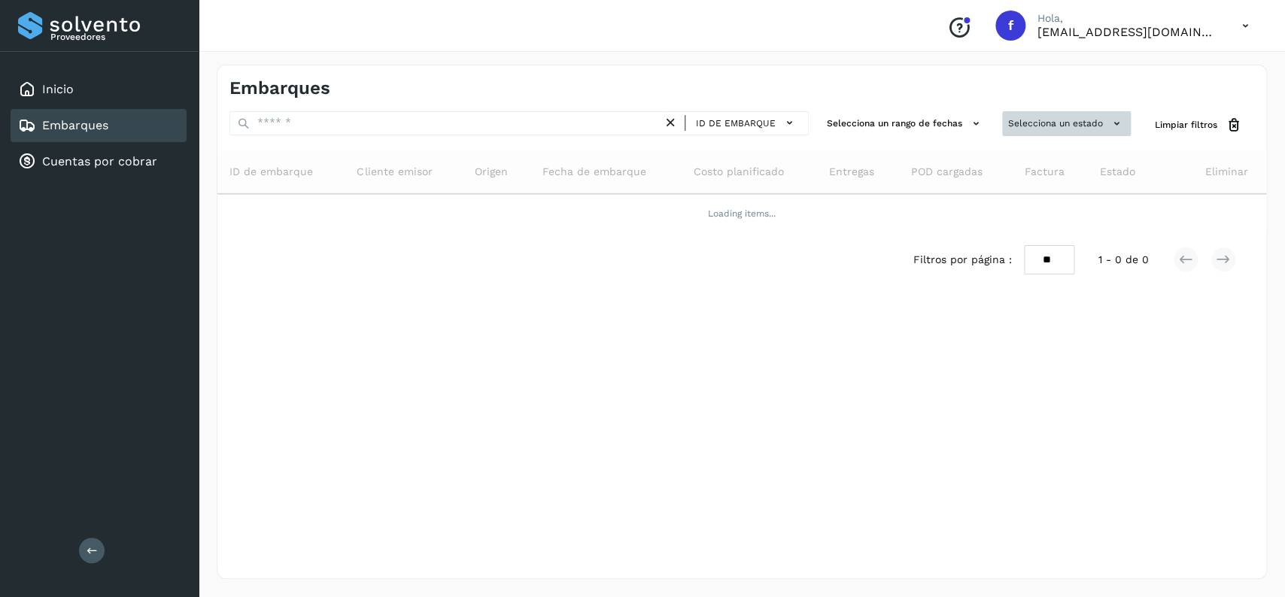 The image size is (1285, 597). What do you see at coordinates (1127, 18) in the screenshot?
I see `p: Hola,` at bounding box center [1127, 18].